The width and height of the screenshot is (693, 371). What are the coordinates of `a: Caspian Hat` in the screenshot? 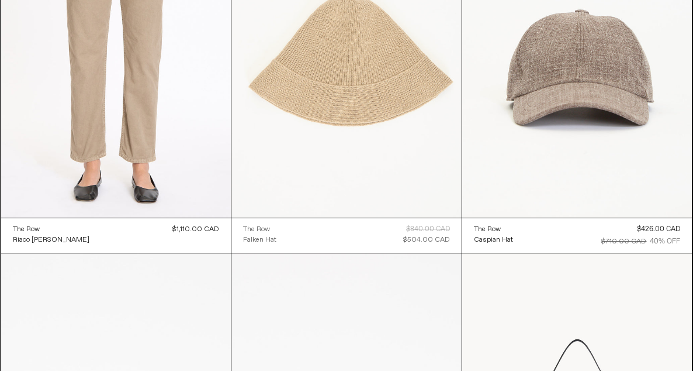 It's located at (493, 240).